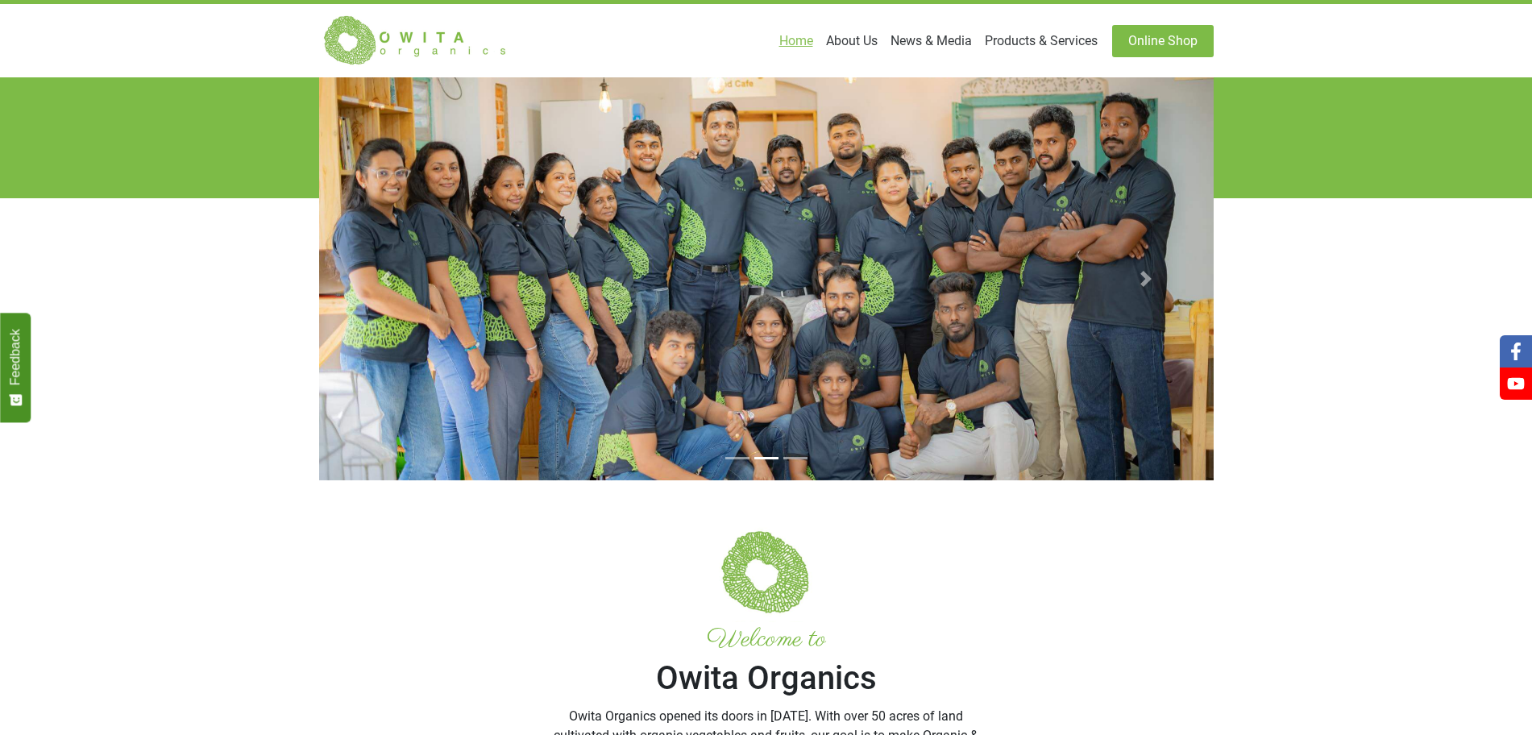 The image size is (1532, 735). Describe the element at coordinates (931, 41) in the screenshot. I see `a: News & Media` at that location.